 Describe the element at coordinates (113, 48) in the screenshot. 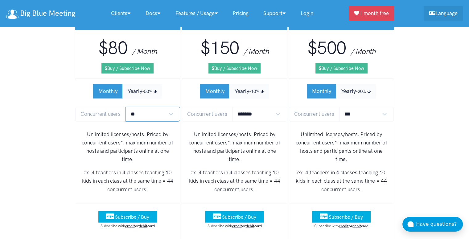

I see `span: $80` at that location.